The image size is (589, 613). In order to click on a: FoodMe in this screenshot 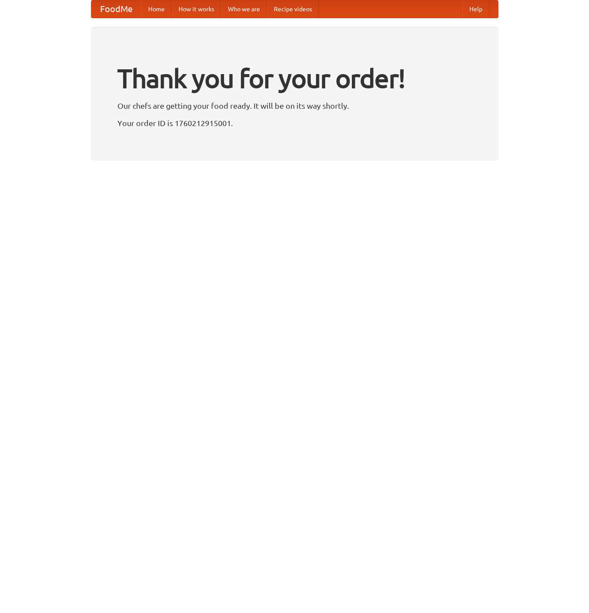, I will do `click(116, 9)`.